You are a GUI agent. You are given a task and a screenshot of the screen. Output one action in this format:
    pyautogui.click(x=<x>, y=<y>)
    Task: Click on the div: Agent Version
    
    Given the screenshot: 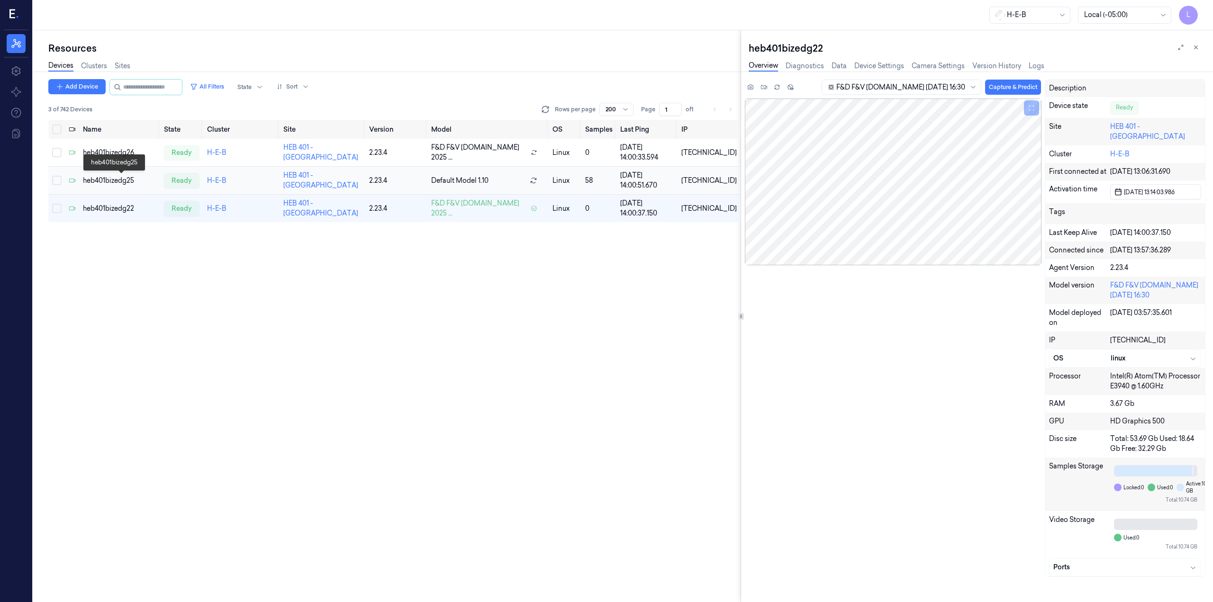 What is the action you would take?
    pyautogui.click(x=1080, y=268)
    